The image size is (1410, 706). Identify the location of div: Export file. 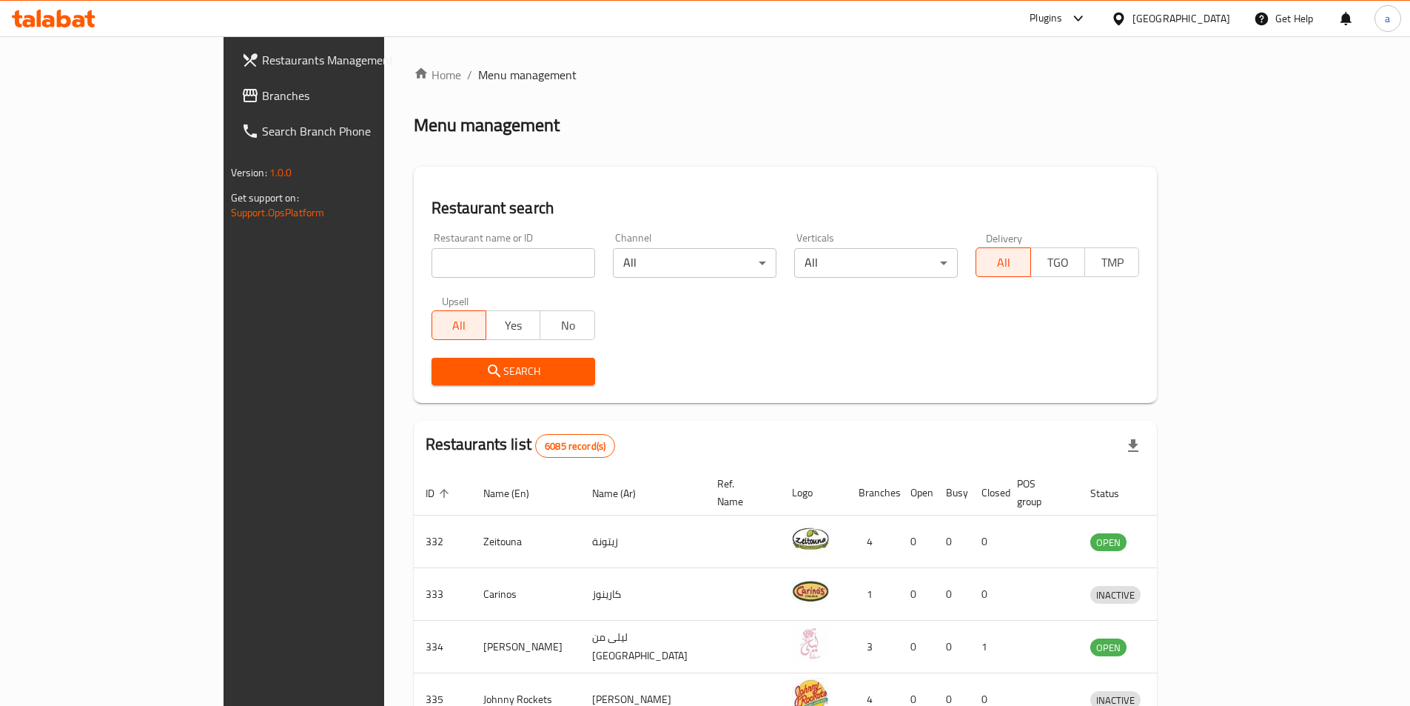
(1134, 446).